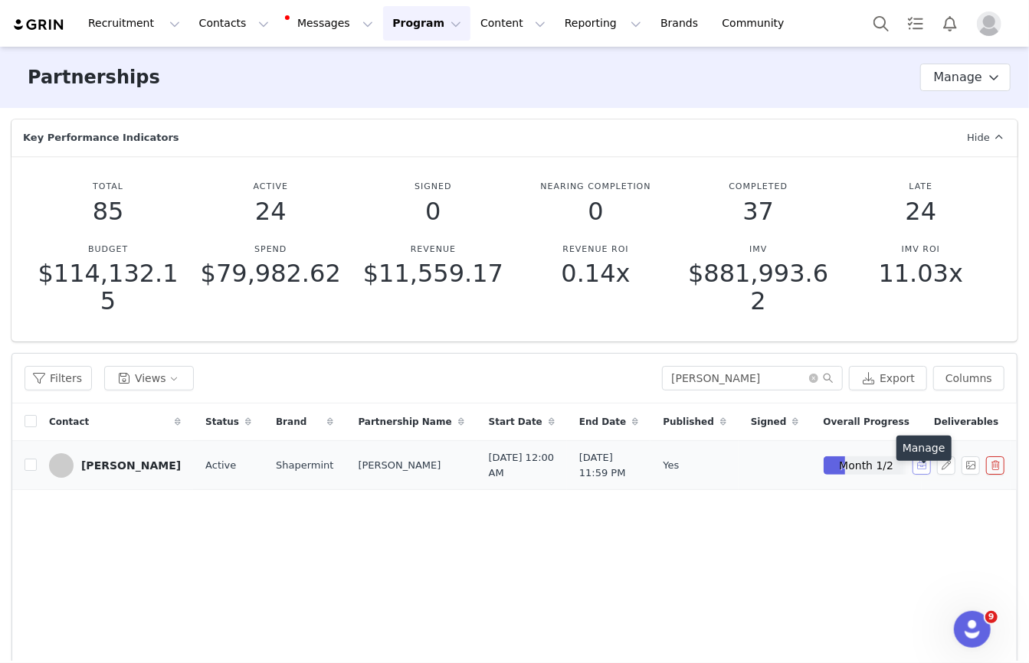  Describe the element at coordinates (828, 378) in the screenshot. I see `i: icon: search` at that location.